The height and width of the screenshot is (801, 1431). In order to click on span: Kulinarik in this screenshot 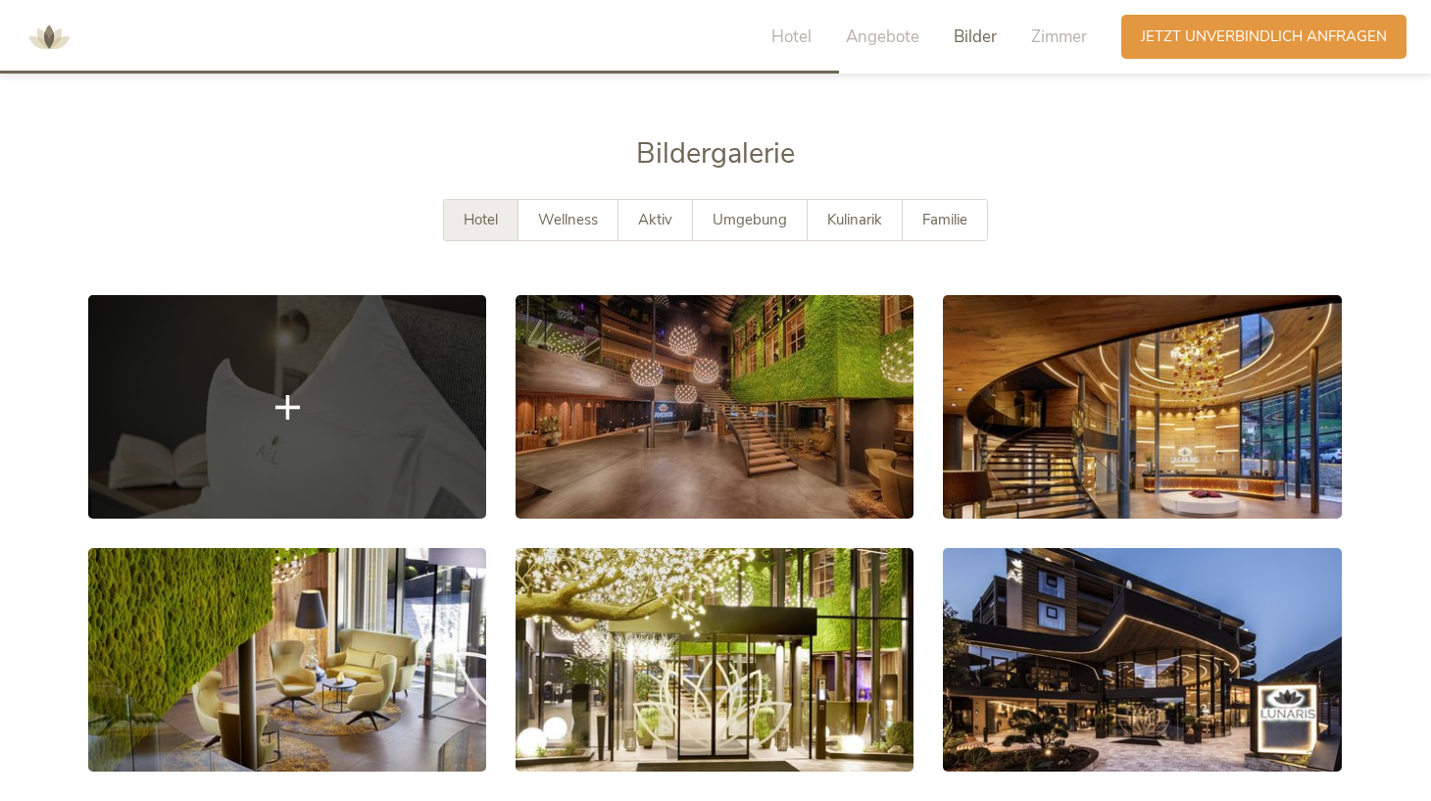, I will do `click(855, 220)`.